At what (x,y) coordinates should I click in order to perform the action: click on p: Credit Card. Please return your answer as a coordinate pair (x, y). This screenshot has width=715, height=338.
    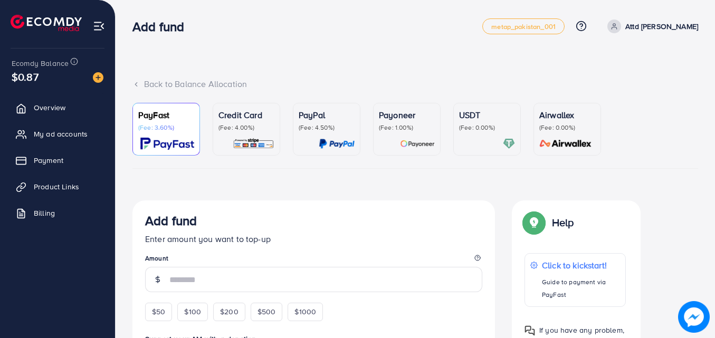
    Looking at the image, I should click on (246, 115).